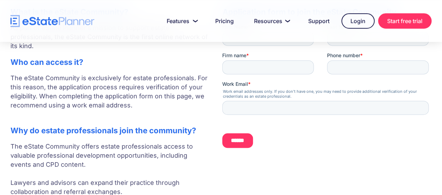 The height and width of the screenshot is (195, 442). What do you see at coordinates (109, 62) in the screenshot?
I see `h2: Who can access it?` at bounding box center [109, 62].